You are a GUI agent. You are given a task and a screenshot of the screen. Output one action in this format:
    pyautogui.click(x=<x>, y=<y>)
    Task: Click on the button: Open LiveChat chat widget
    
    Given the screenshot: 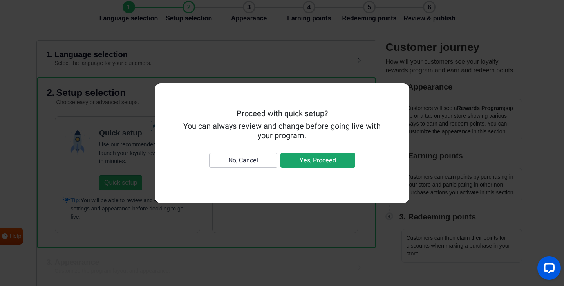 What is the action you would take?
    pyautogui.click(x=18, y=15)
    